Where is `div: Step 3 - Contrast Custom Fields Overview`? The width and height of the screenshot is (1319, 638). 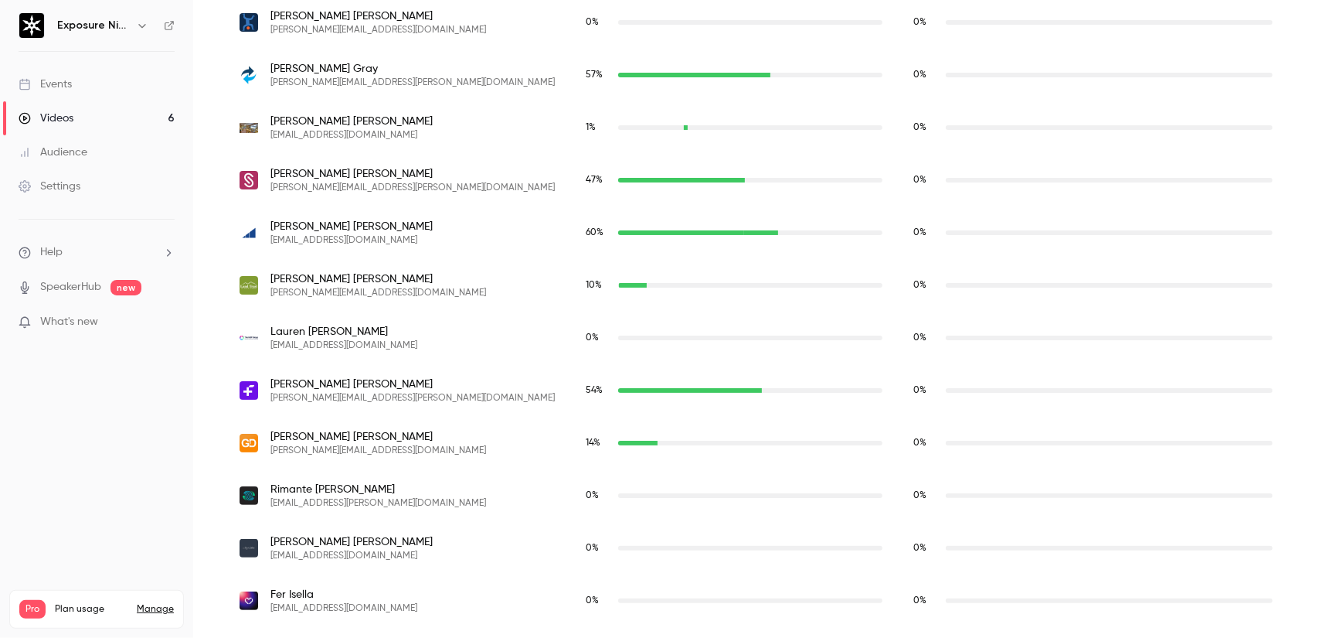 div: Step 3 - Contrast Custom Fields Overview is located at coordinates (145, 423).